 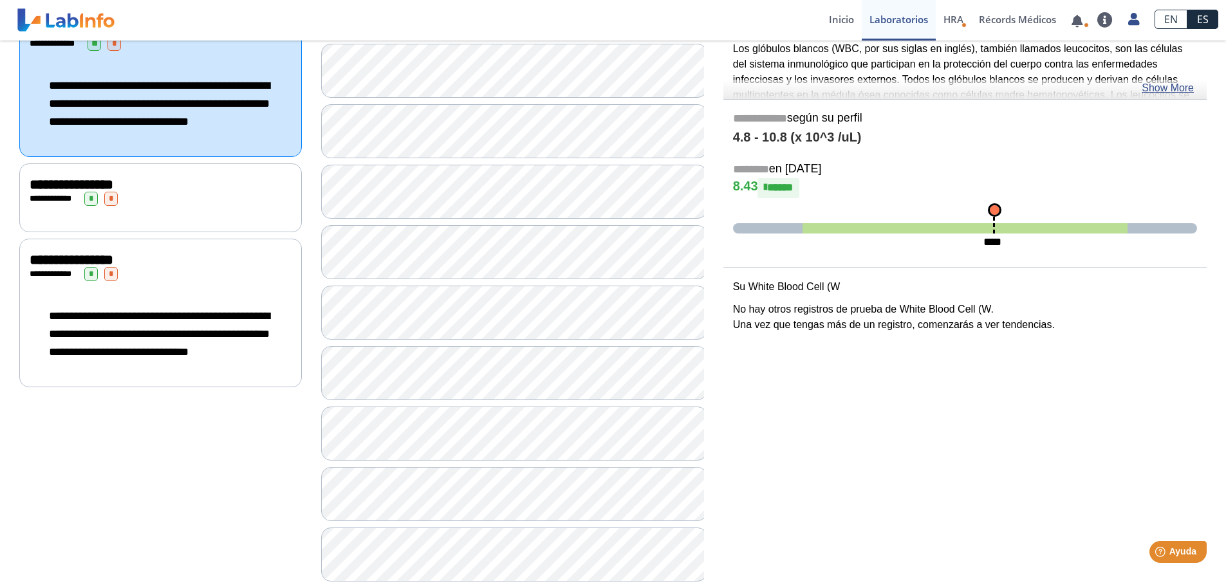 I want to click on span: Ayuda, so click(x=71, y=15).